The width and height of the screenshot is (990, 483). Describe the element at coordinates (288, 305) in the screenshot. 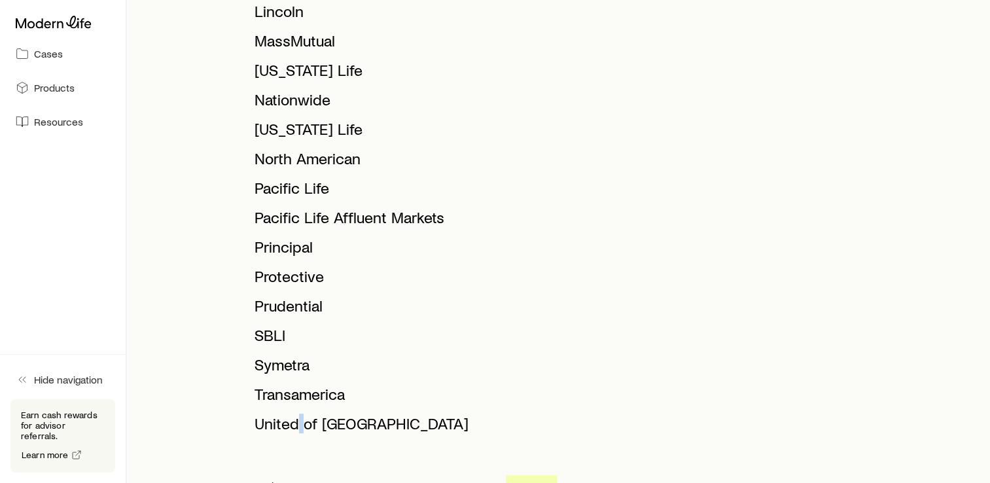

I see `span: Prudential` at that location.